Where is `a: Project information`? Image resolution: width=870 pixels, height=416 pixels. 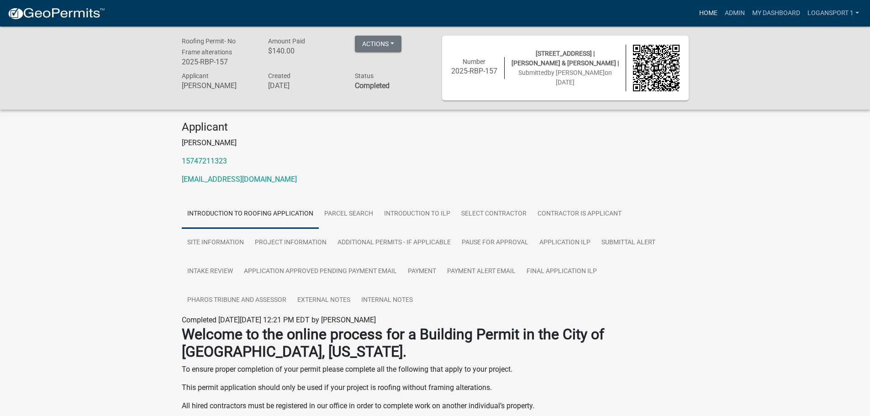
a: Project information is located at coordinates (291, 243).